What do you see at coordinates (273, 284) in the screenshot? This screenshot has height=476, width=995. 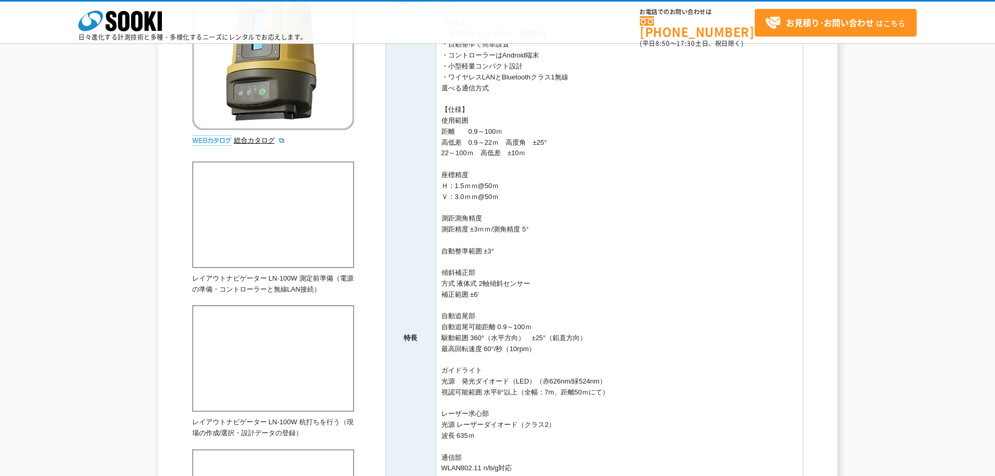 I see `p: レイアウトナビゲーター LN-100W 測定前準備（電源の準備・コントローラーと無線LAN接続）` at bounding box center [273, 284].